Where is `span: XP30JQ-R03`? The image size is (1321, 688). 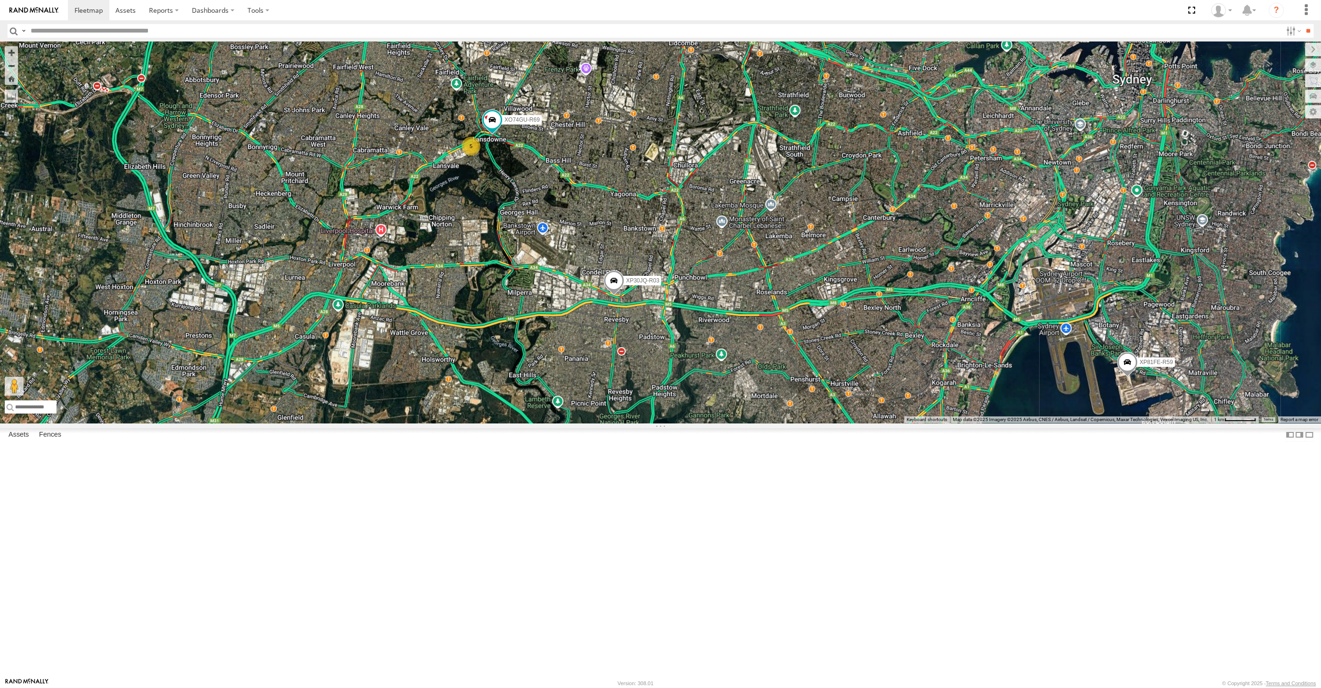
span: XP30JQ-R03 is located at coordinates (643, 281).